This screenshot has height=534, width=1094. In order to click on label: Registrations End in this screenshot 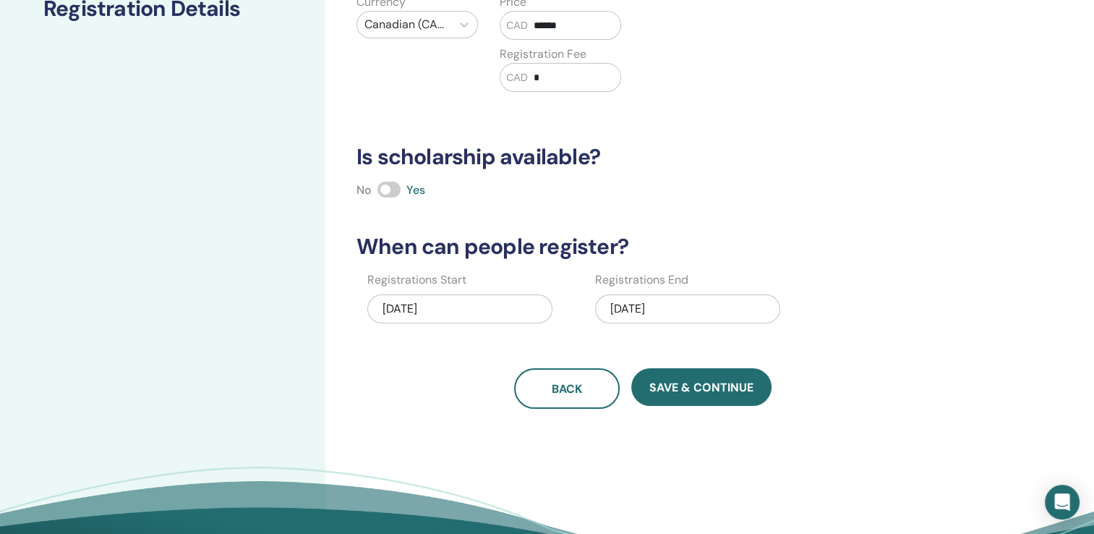, I will do `click(642, 280)`.